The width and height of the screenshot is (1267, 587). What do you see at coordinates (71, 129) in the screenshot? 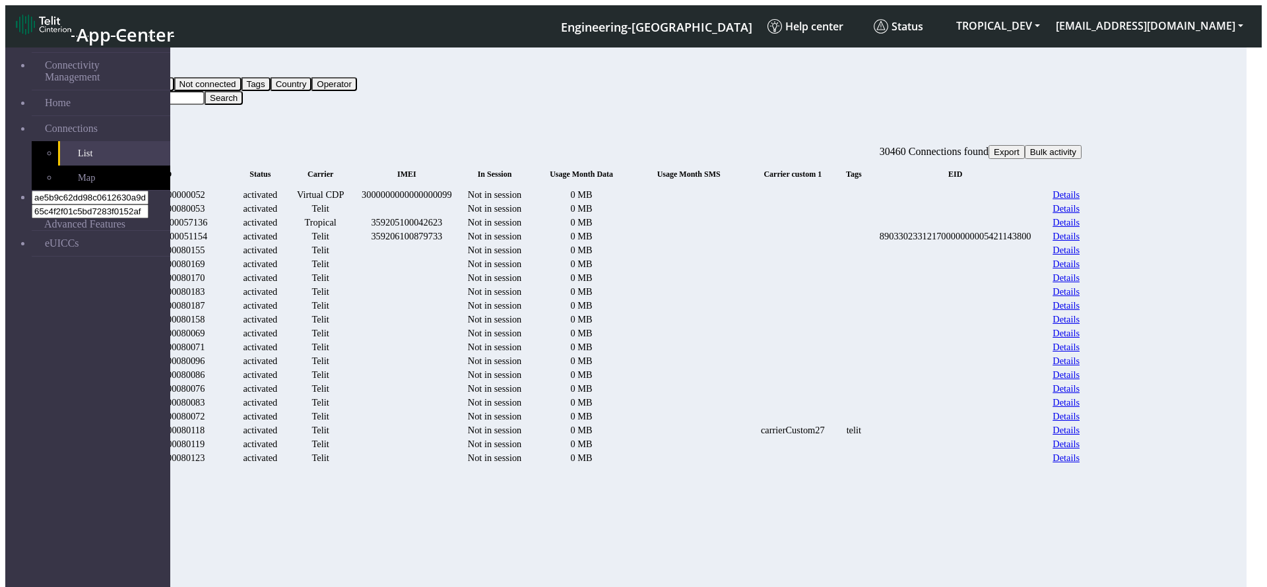
I see `span: Connections` at bounding box center [71, 129].